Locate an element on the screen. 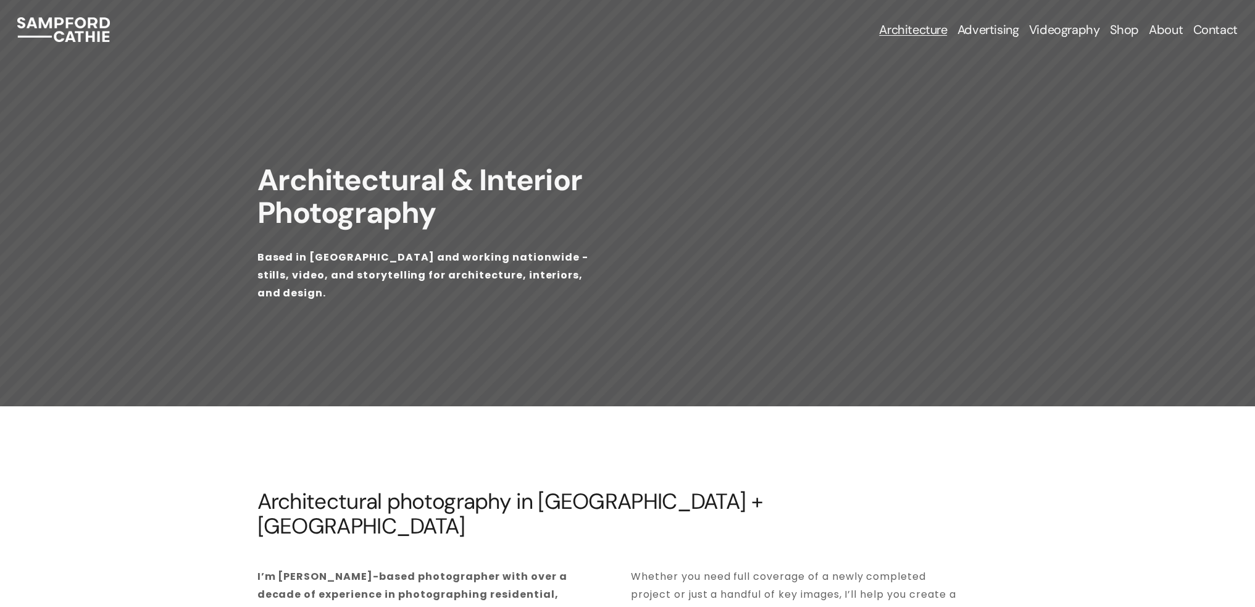 This screenshot has height=607, width=1255. a: Videography is located at coordinates (1064, 30).